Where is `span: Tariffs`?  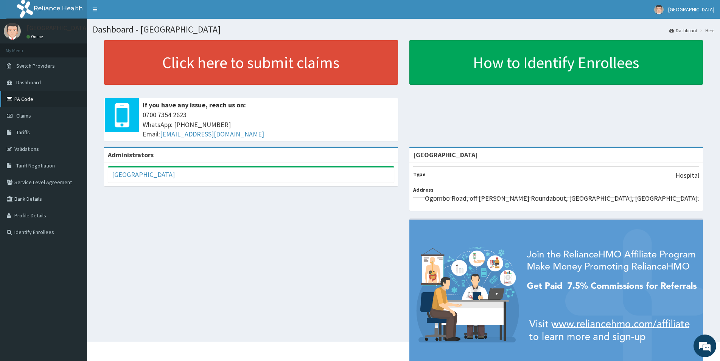
span: Tariffs is located at coordinates (23, 132).